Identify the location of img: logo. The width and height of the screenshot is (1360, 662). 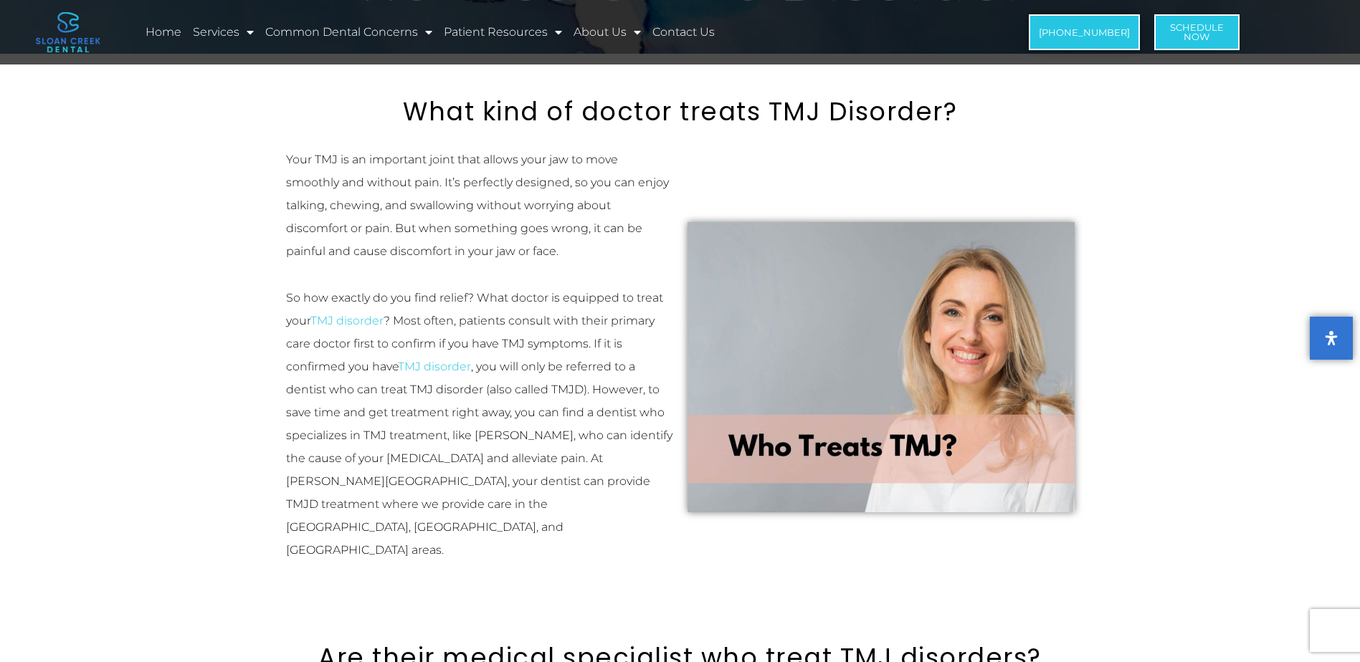
(68, 32).